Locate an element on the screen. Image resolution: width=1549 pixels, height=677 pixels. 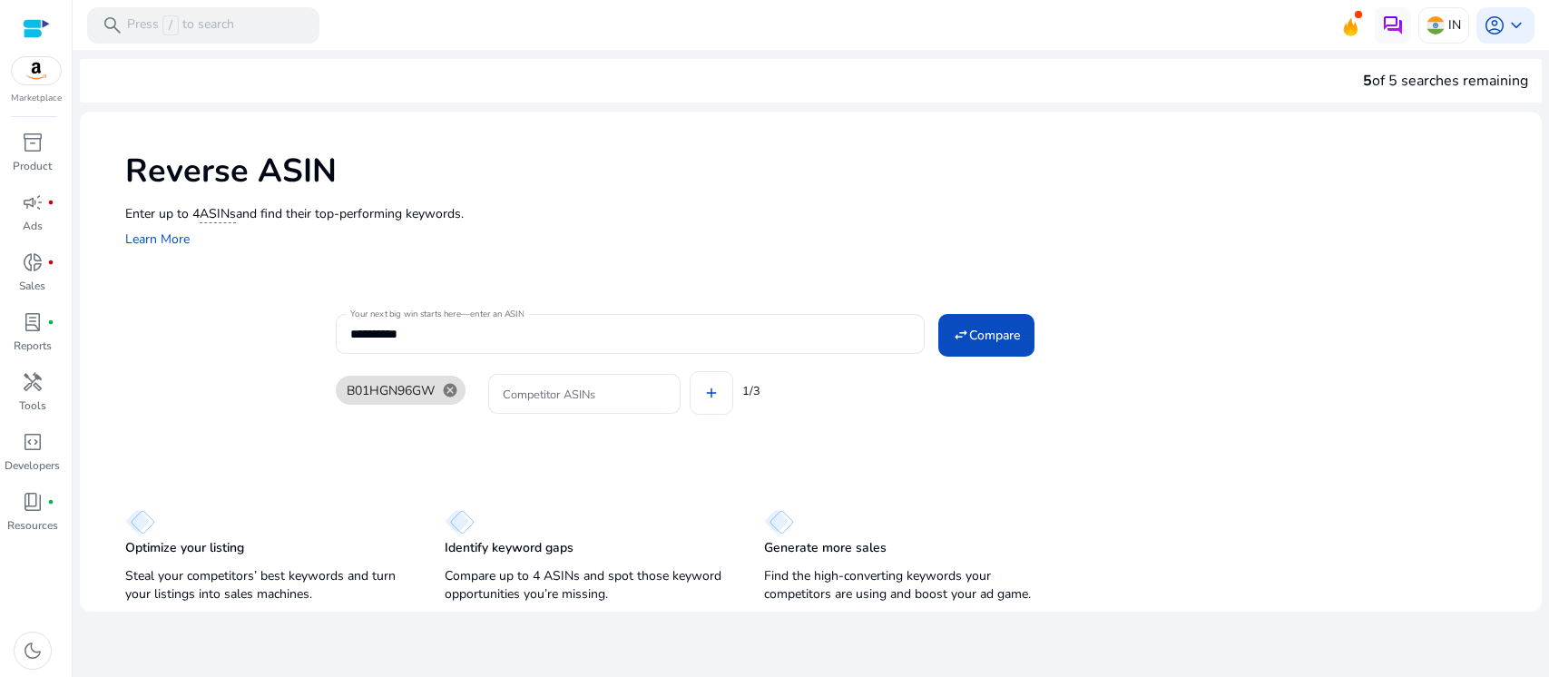
p: Product is located at coordinates (32, 166).